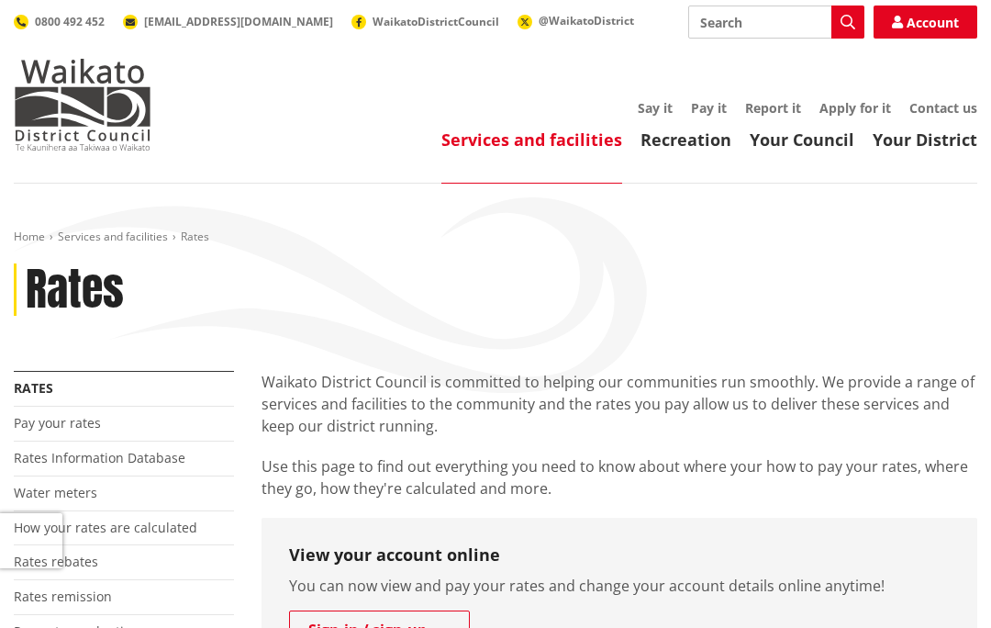 This screenshot has height=628, width=991. What do you see at coordinates (425, 21) in the screenshot?
I see `a: WaikatoDistrictCouncil` at bounding box center [425, 21].